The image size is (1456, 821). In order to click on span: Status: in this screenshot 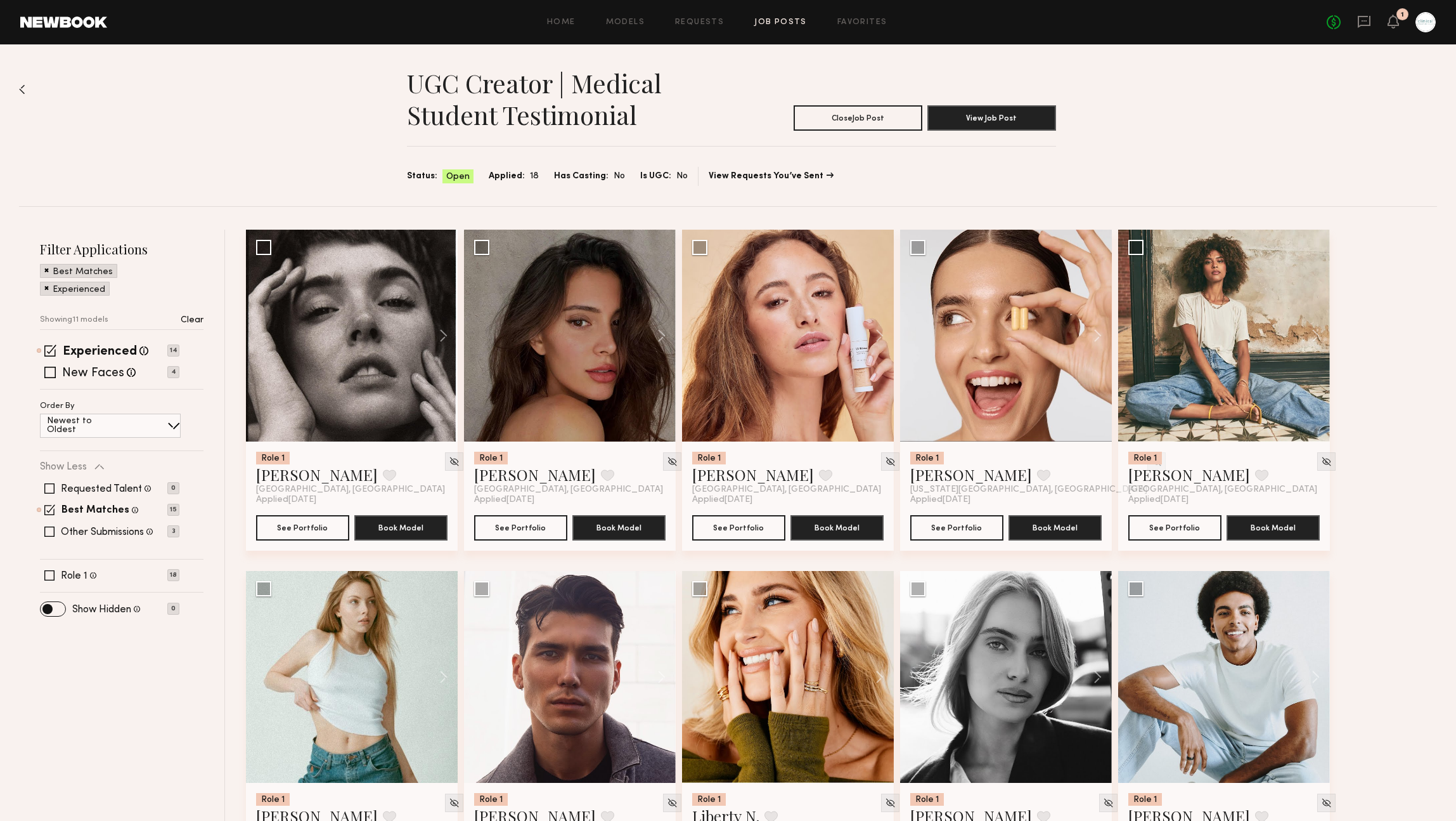, I will do `click(422, 176)`.